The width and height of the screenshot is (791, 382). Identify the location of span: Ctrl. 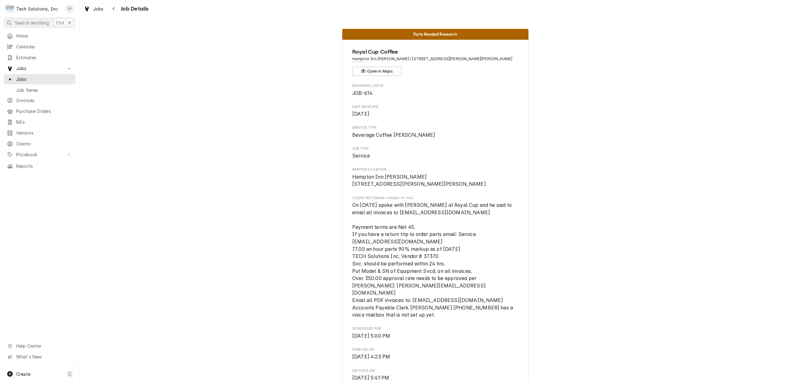
(60, 23).